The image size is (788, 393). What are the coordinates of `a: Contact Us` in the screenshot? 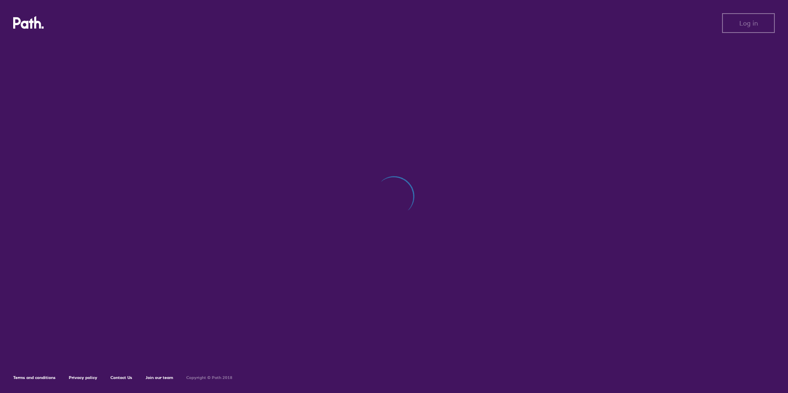 It's located at (121, 378).